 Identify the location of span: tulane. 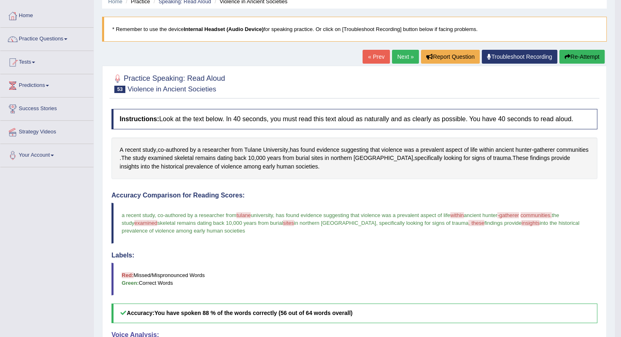
(243, 215).